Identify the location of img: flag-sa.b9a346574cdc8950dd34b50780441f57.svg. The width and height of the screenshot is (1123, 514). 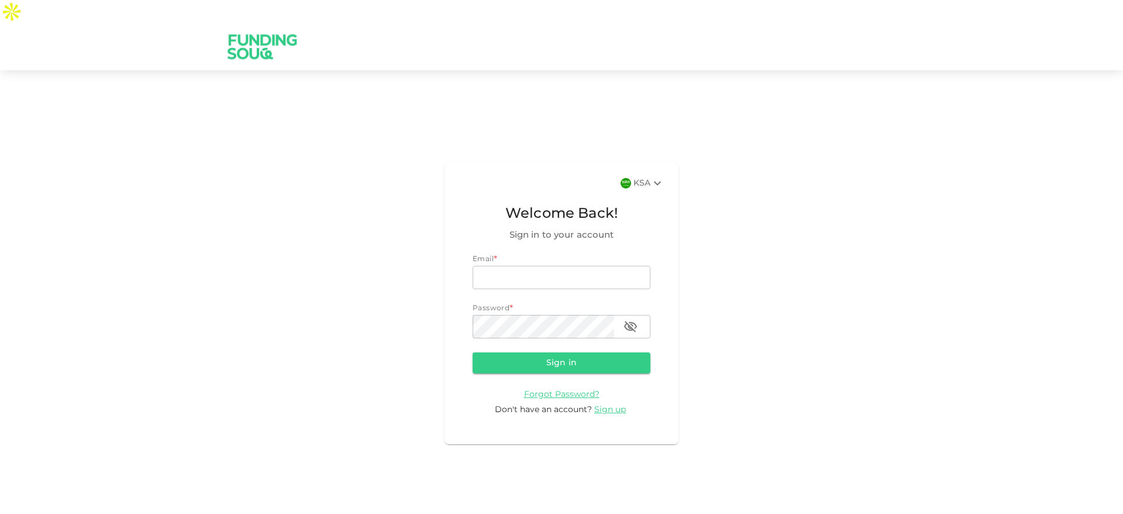
(626, 183).